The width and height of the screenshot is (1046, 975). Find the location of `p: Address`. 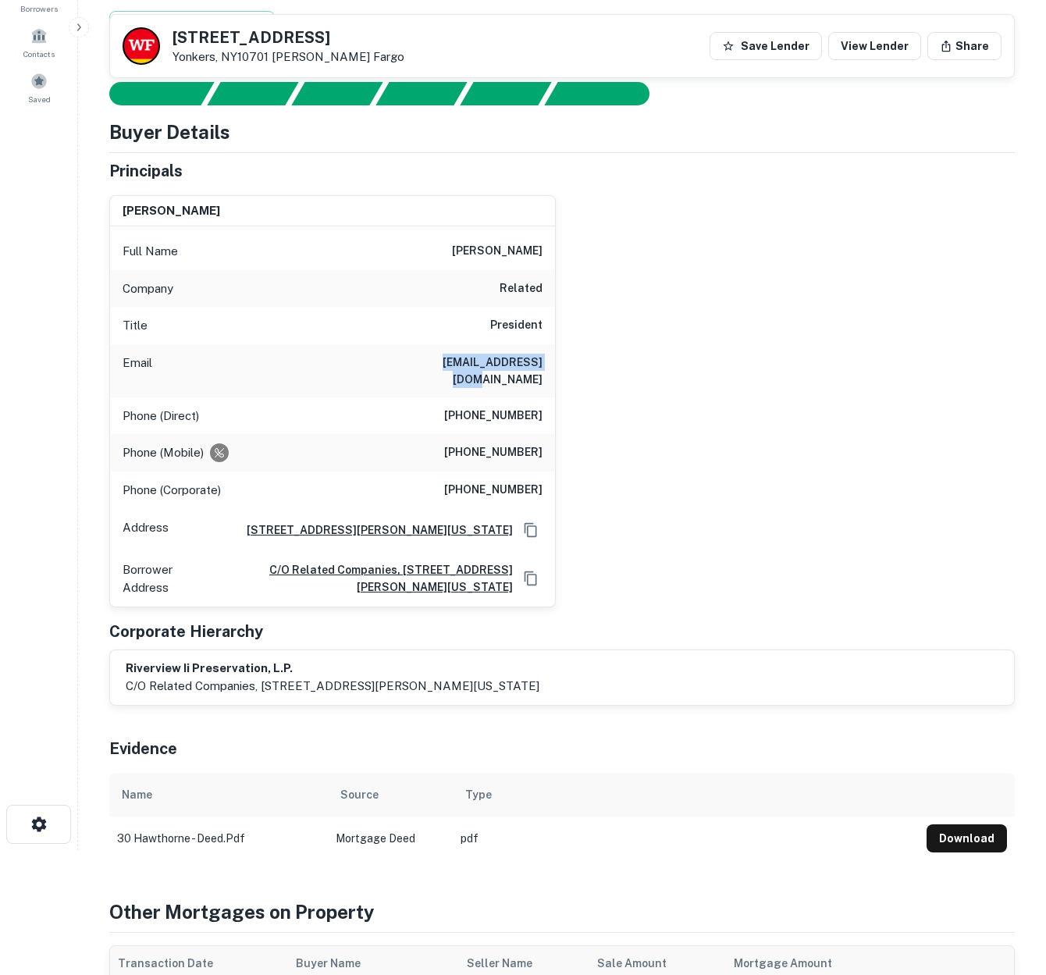

p: Address is located at coordinates (145, 530).